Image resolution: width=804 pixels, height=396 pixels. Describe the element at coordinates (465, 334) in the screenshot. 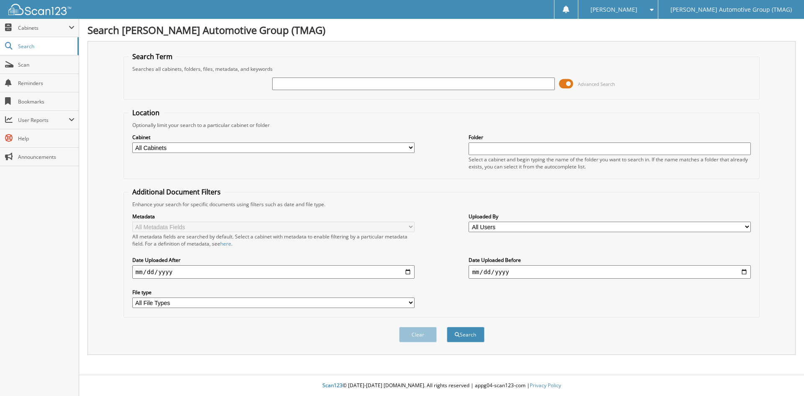

I see `button: Search` at that location.